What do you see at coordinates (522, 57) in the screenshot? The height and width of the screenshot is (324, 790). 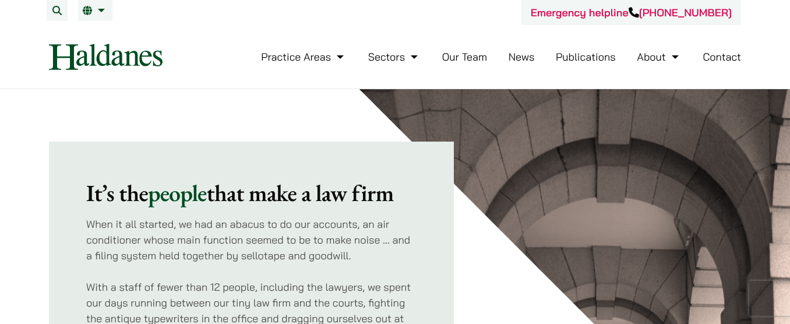 I see `a: News` at bounding box center [522, 57].